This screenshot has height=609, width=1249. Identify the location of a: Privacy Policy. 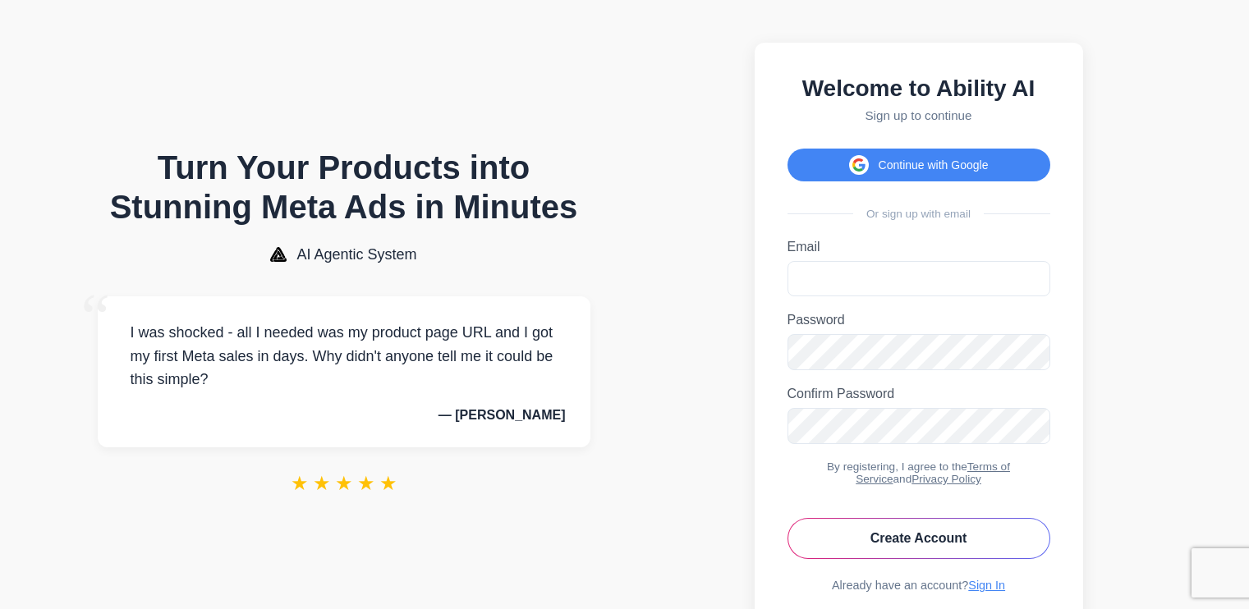
(946, 479).